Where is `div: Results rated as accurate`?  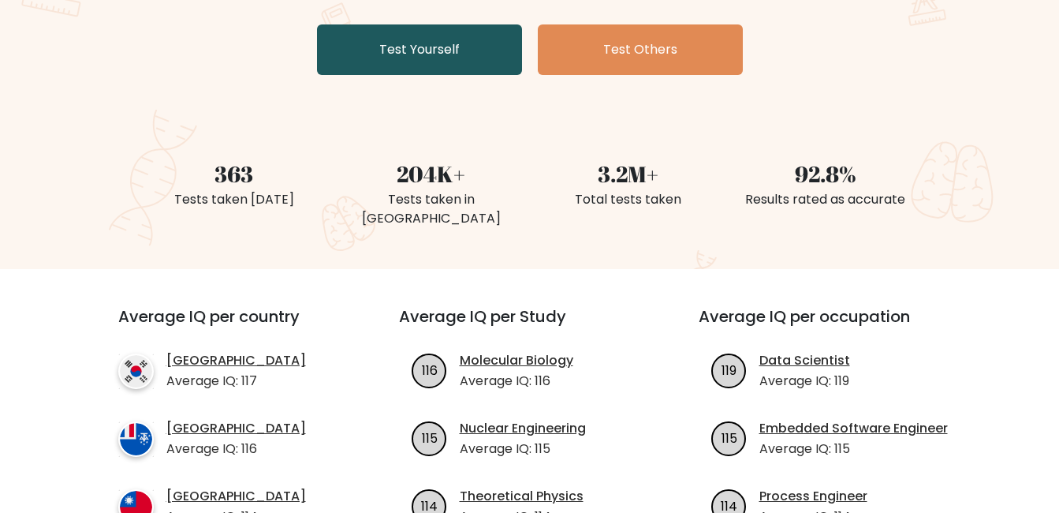 div: Results rated as accurate is located at coordinates (826, 200).